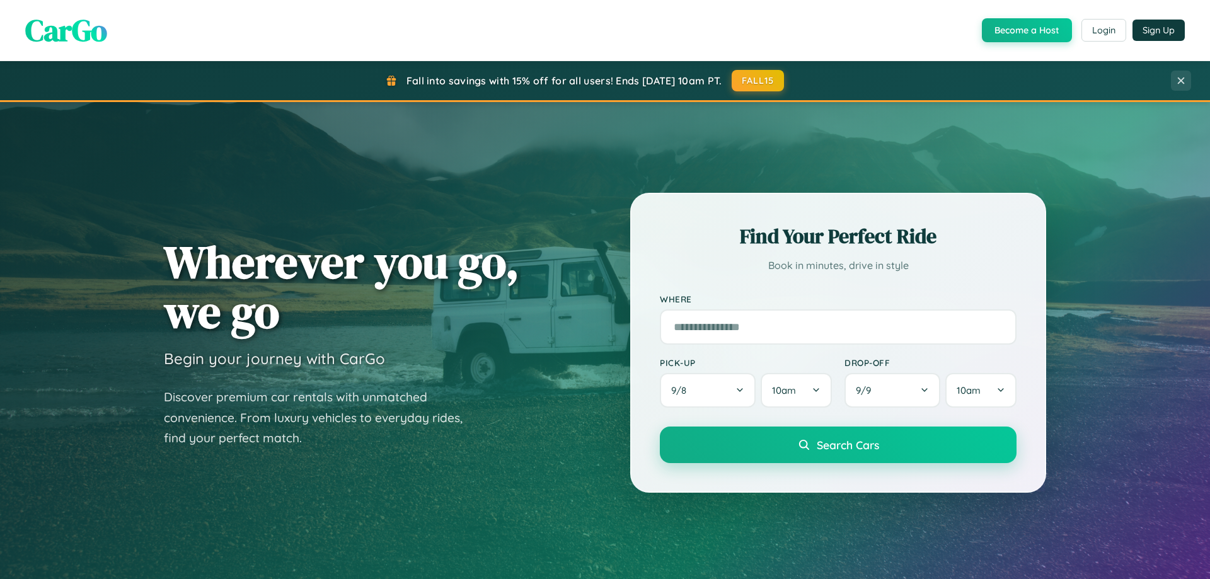 The width and height of the screenshot is (1210, 579). Describe the element at coordinates (1104, 30) in the screenshot. I see `button: Login` at that location.